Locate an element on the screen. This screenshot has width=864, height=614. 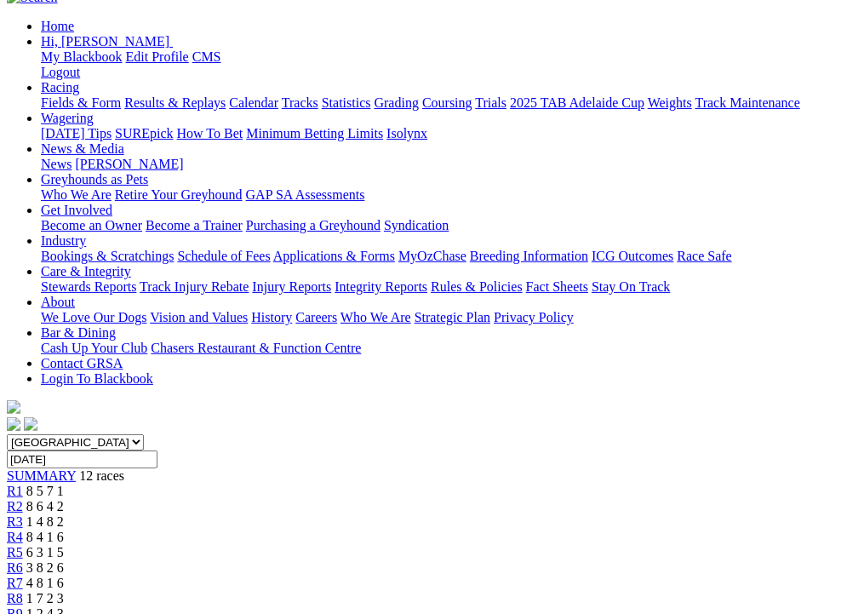
a: Statistics is located at coordinates (346, 102).